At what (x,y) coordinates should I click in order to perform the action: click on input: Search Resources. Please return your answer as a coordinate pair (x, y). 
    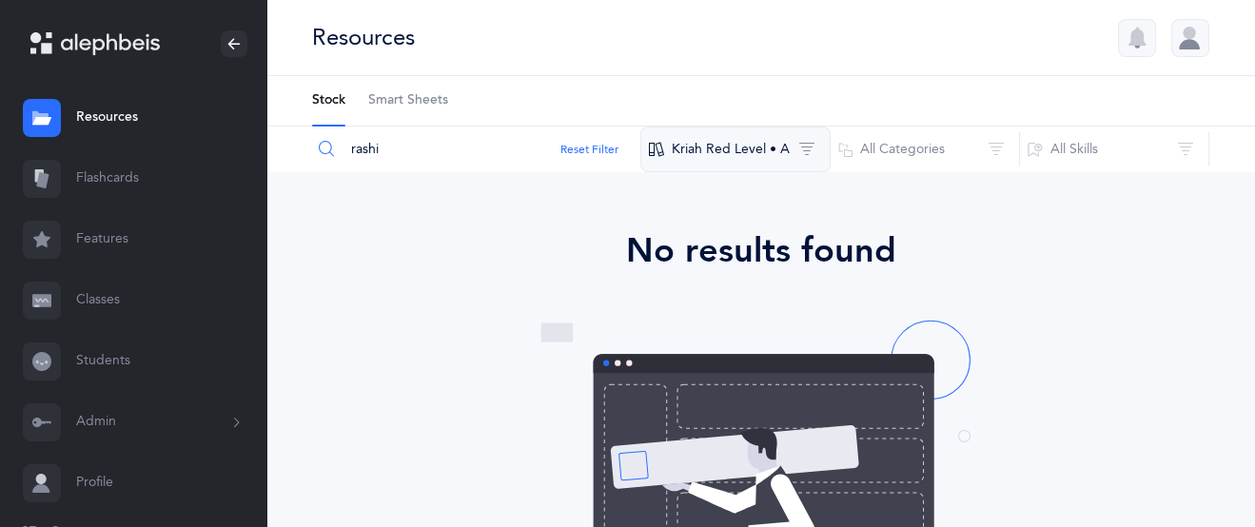
    Looking at the image, I should click on (476, 149).